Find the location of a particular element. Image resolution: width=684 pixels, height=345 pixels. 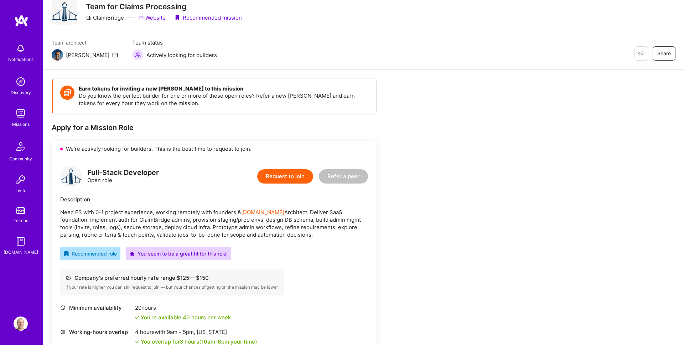

div: Invite is located at coordinates (21, 190).